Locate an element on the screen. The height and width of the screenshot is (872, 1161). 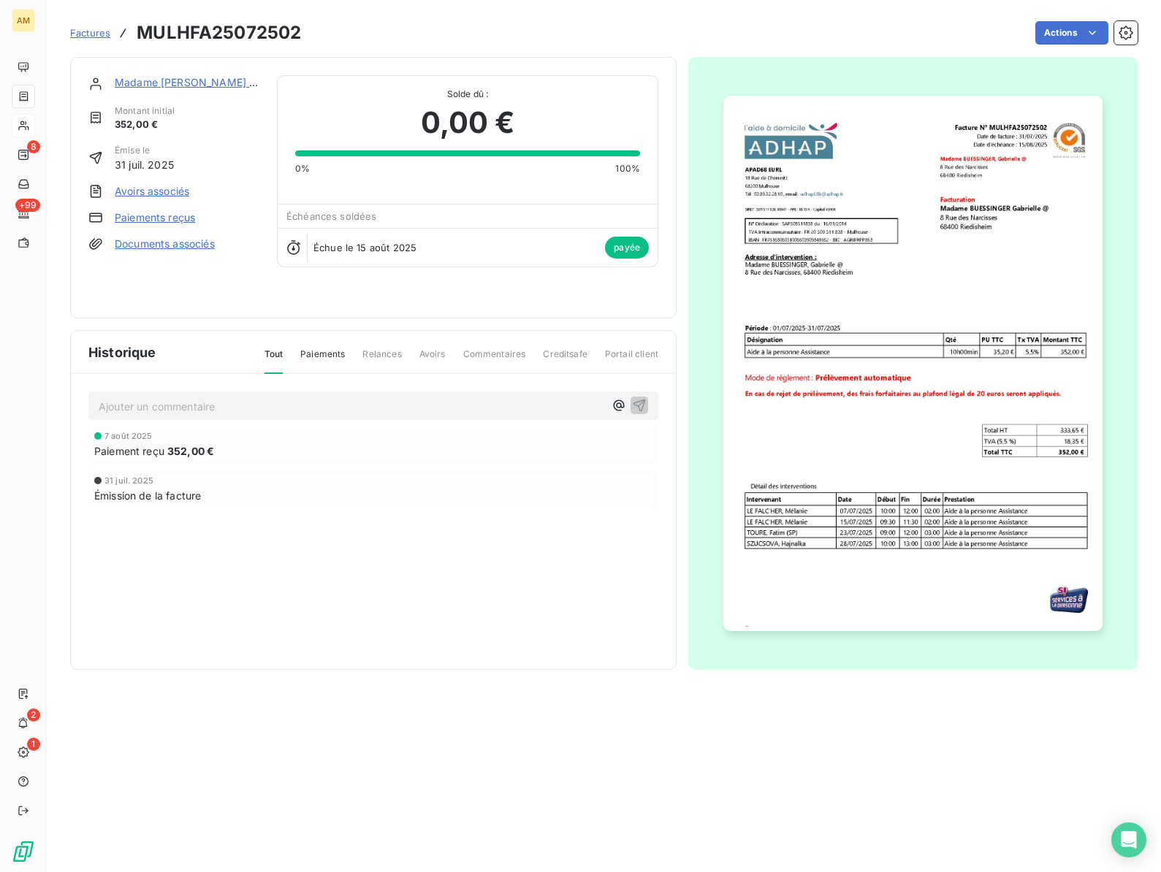
a: Documents associés is located at coordinates (164, 244).